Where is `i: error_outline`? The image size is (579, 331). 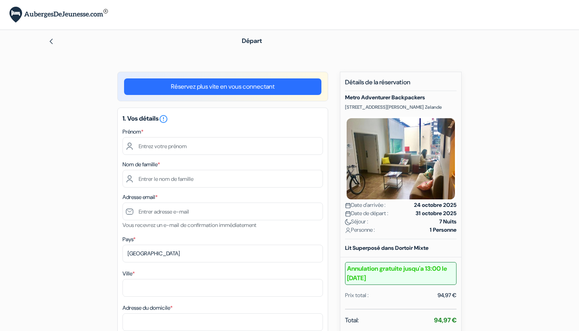
i: error_outline is located at coordinates (163, 119).